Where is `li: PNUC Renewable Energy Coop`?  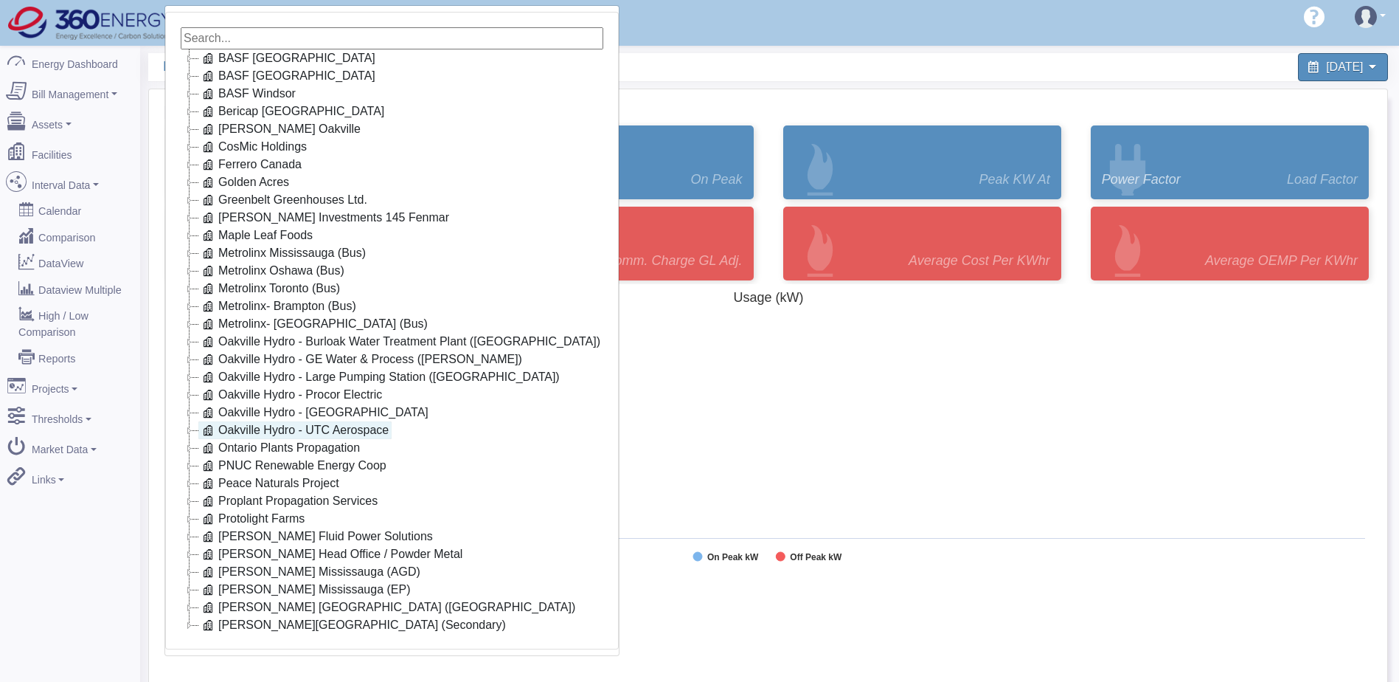
li: PNUC Renewable Energy Coop is located at coordinates (392, 465).